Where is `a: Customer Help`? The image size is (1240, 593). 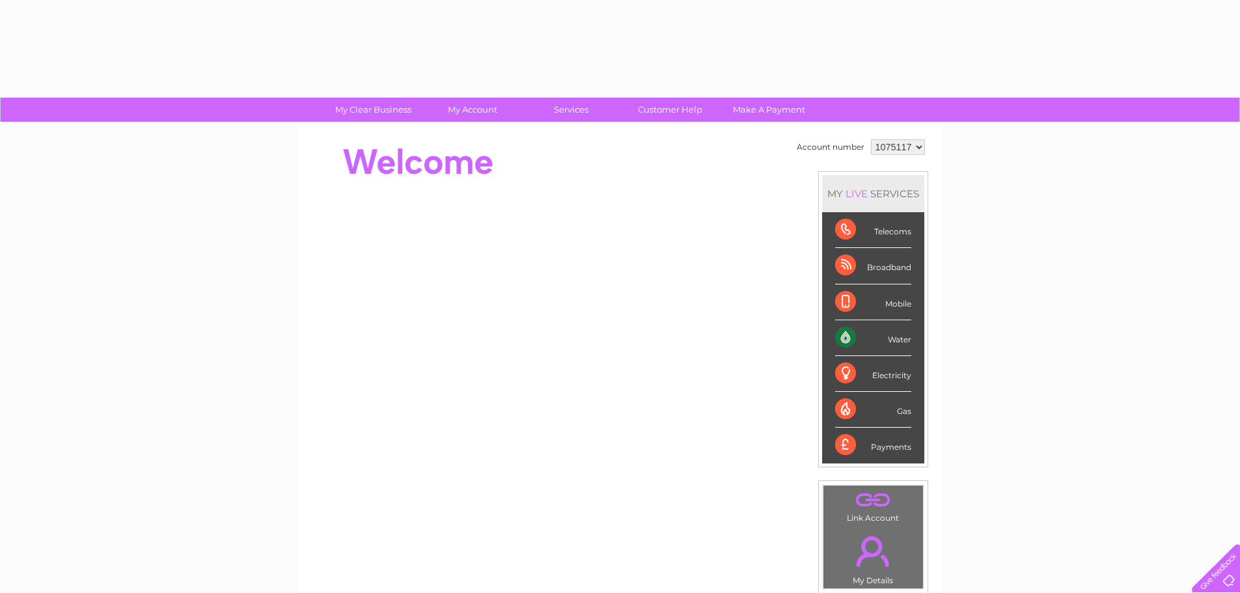
a: Customer Help is located at coordinates (670, 109).